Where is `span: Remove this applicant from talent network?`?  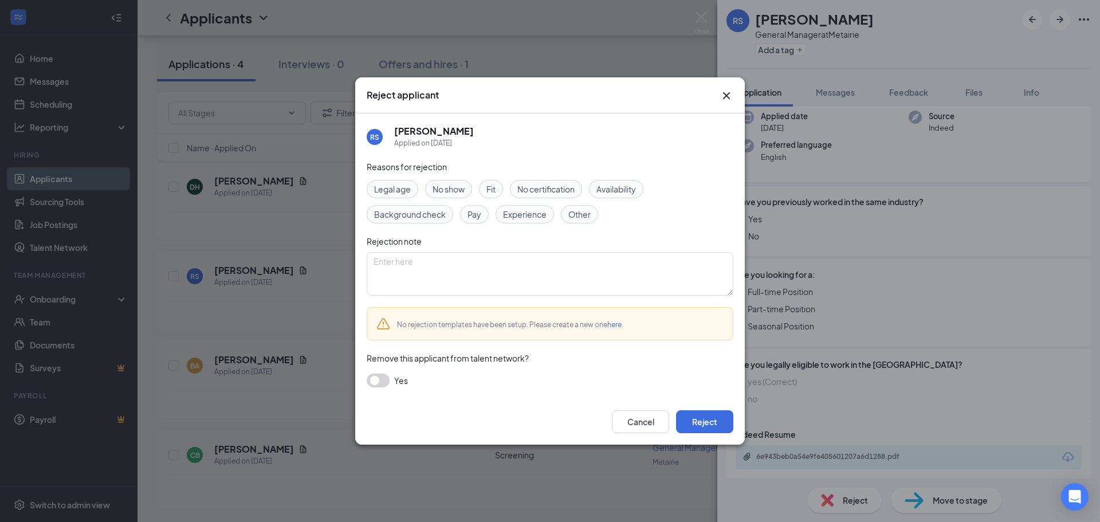
span: Remove this applicant from talent network? is located at coordinates (447, 358).